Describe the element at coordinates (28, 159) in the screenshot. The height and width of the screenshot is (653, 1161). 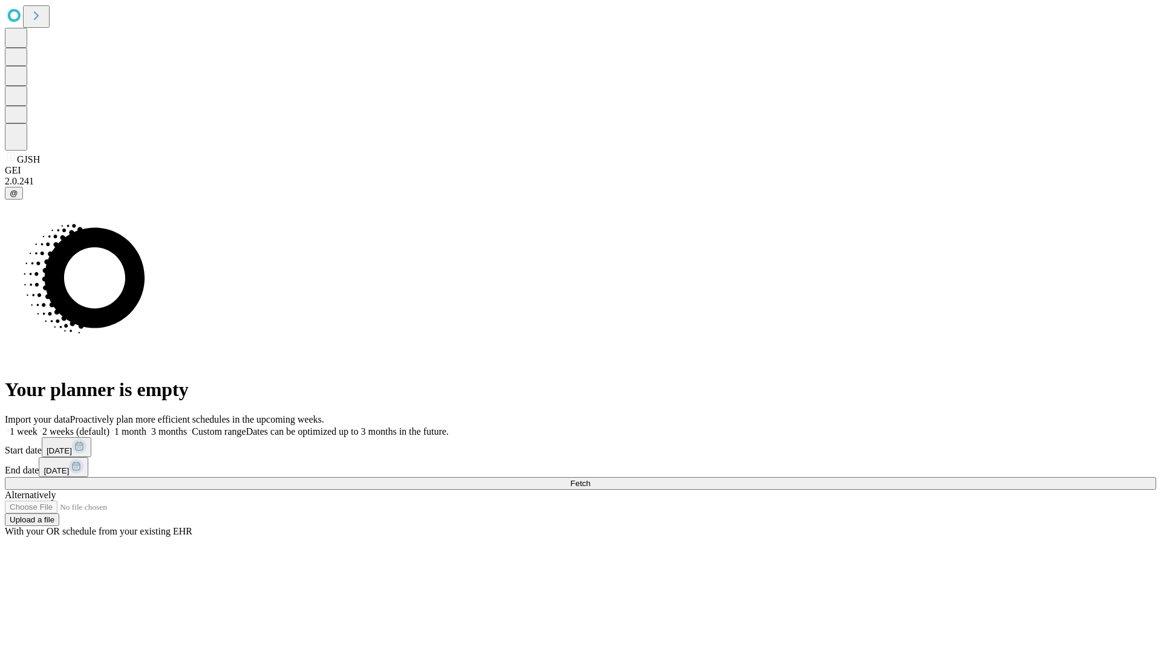
I see `span: GJSH` at that location.